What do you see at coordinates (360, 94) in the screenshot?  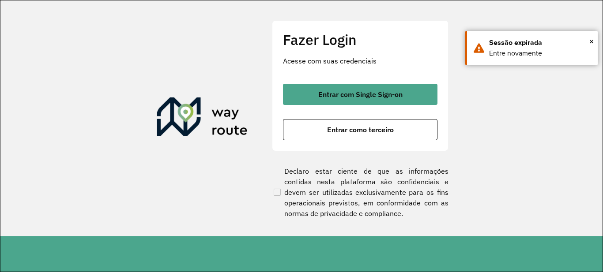 I see `span: Entrar com Single Sign-on` at bounding box center [360, 94].